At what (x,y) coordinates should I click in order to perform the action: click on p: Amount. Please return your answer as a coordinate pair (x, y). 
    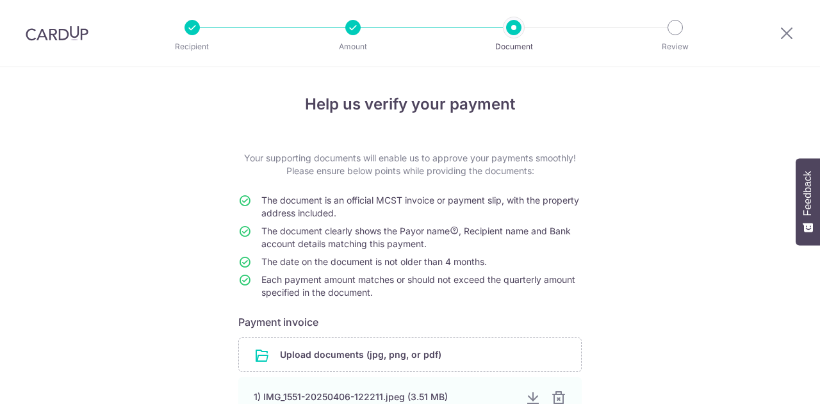
    Looking at the image, I should click on (353, 47).